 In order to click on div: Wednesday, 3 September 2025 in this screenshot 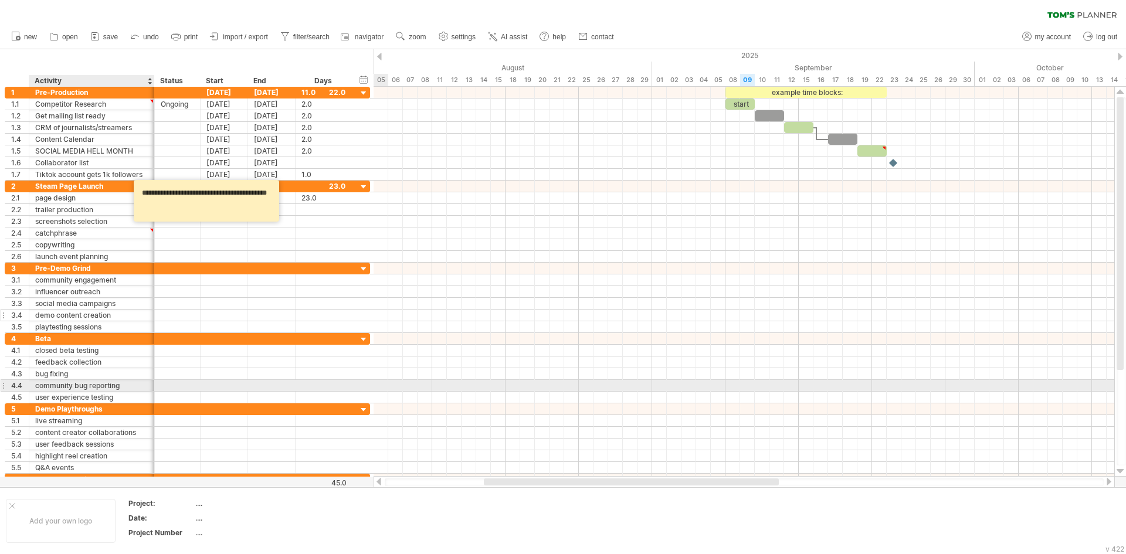, I will do `click(689, 80)`.